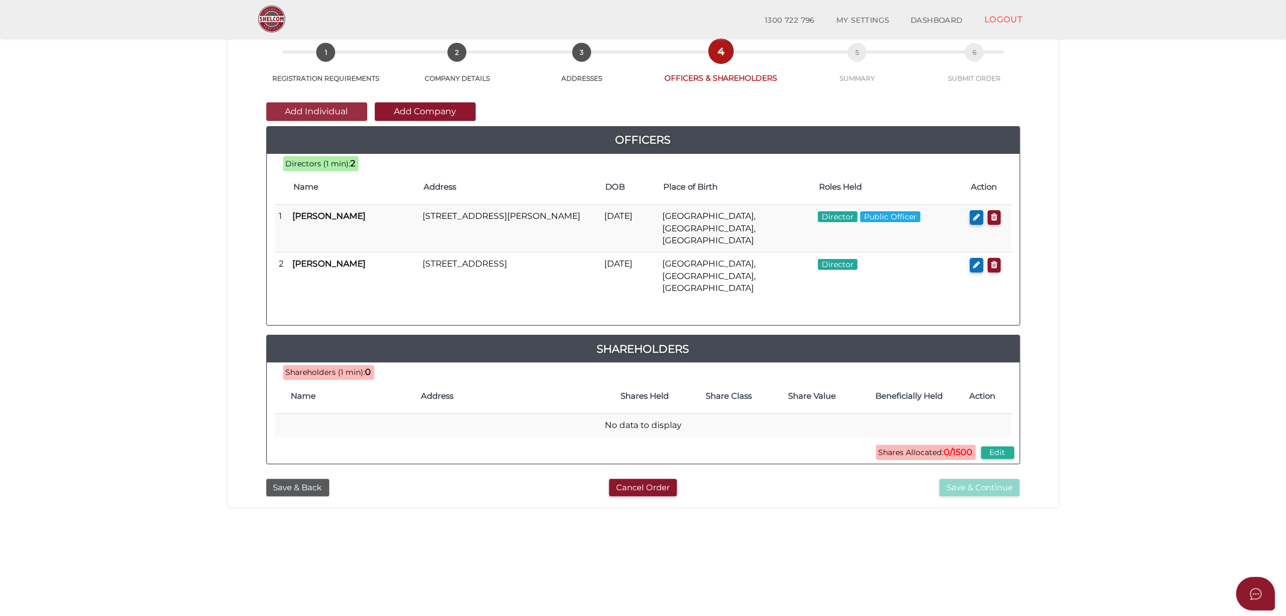 This screenshot has width=1286, height=616. I want to click on a: 1300 722 796, so click(789, 21).